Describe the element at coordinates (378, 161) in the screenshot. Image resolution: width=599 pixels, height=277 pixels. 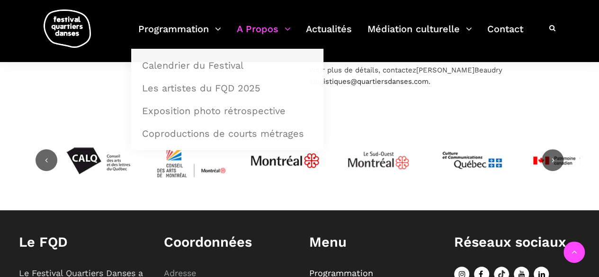
I see `img: Logo_Mtl_Le_Sud-Ouest.svg_` at that location.